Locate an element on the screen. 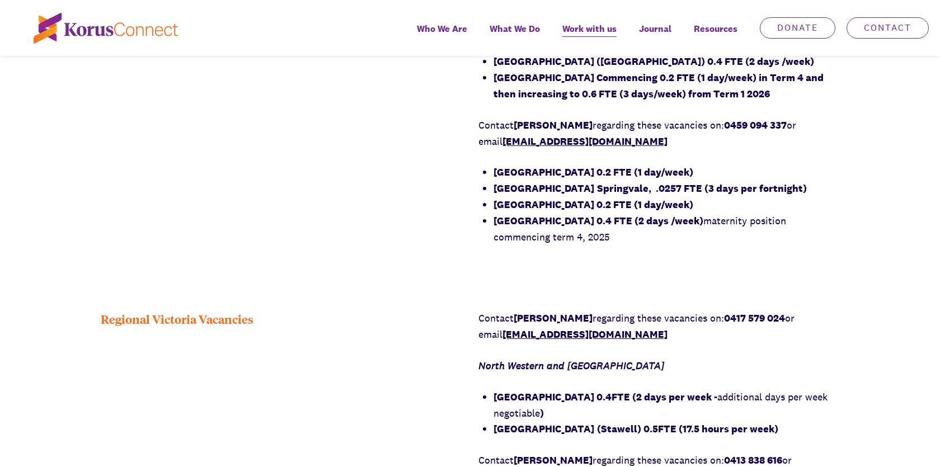  strong: (Stawell) 0.5FTE (17.5 hours per week) is located at coordinates (688, 429).